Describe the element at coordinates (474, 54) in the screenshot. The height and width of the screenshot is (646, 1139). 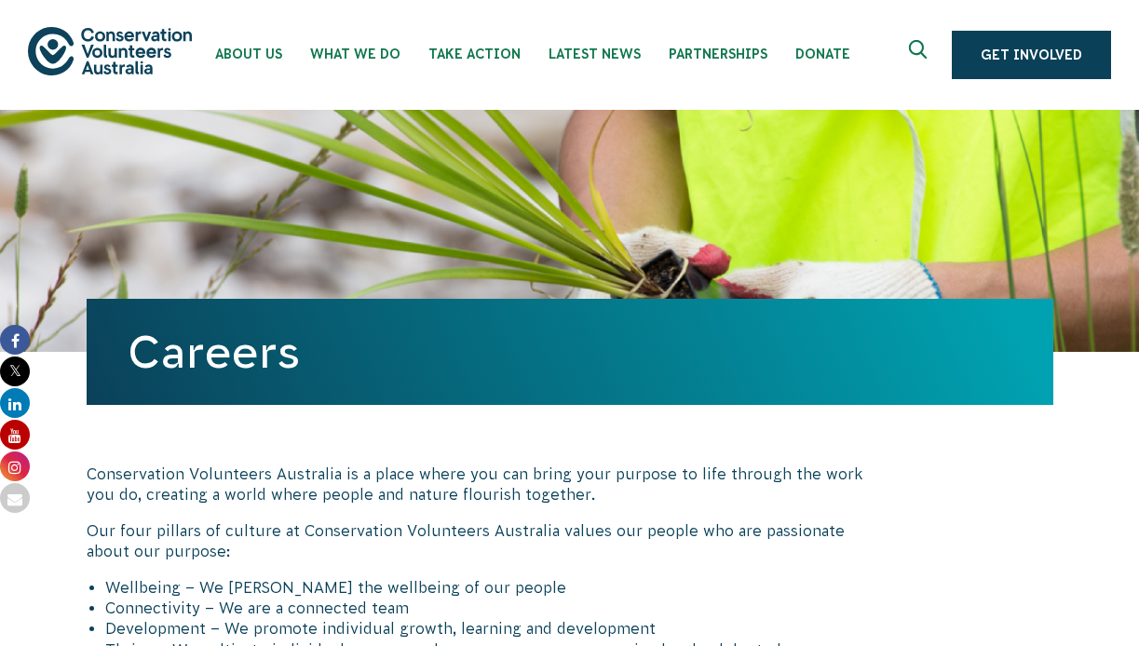
I see `span: Take Action` at that location.